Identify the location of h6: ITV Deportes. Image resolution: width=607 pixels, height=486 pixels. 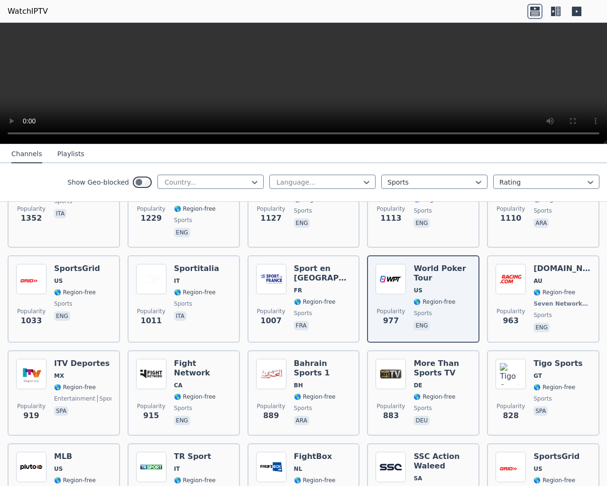
(83, 363).